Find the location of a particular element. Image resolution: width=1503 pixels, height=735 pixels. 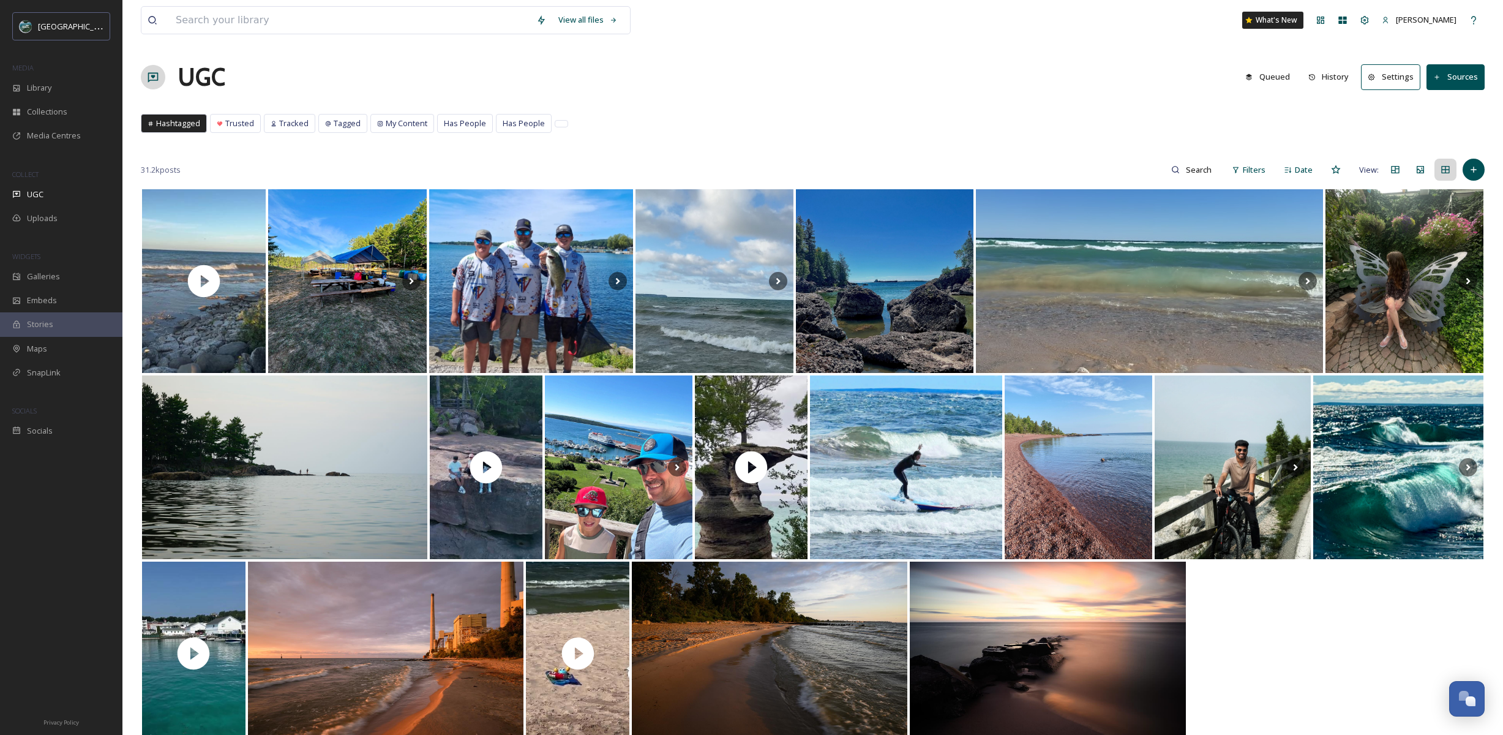

span: Stories is located at coordinates (40, 324).